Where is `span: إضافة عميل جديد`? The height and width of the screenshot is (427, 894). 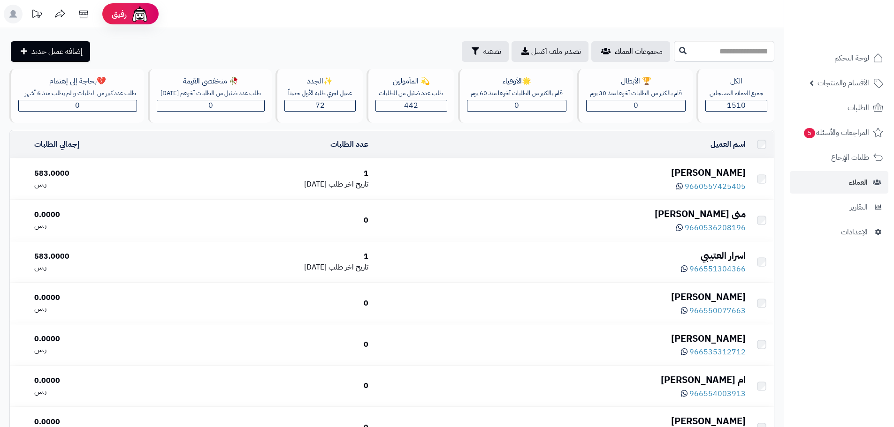
span: إضافة عميل جديد is located at coordinates (57, 52).